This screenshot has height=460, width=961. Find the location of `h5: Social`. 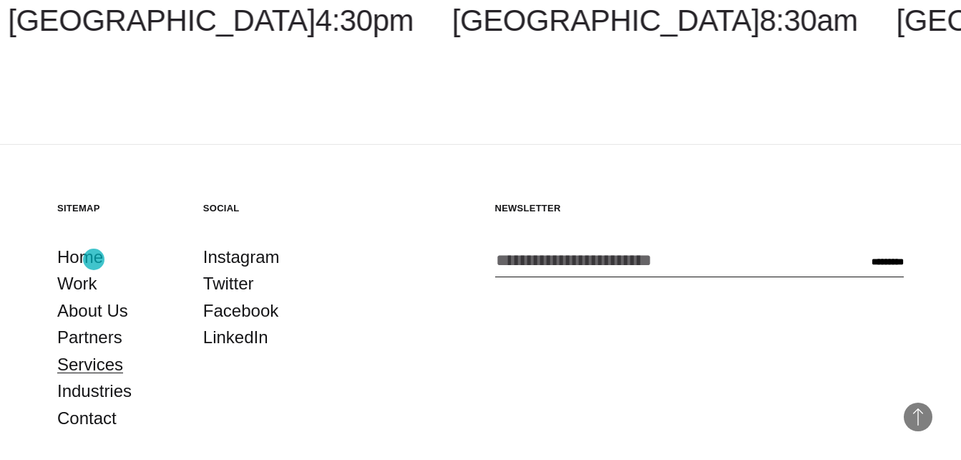

h5: Social is located at coordinates (262, 208).